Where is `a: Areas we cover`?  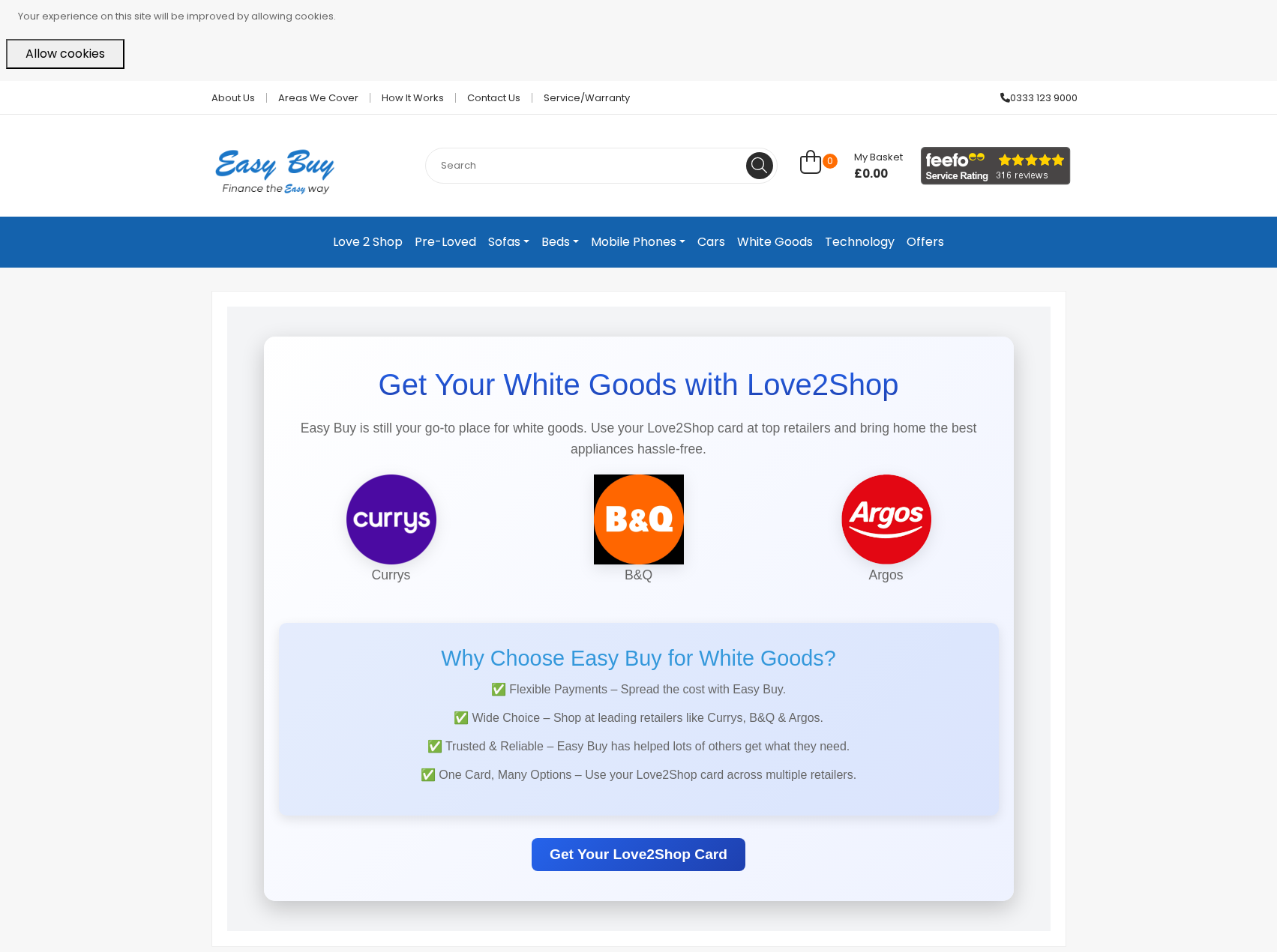
a: Areas we cover is located at coordinates (319, 97).